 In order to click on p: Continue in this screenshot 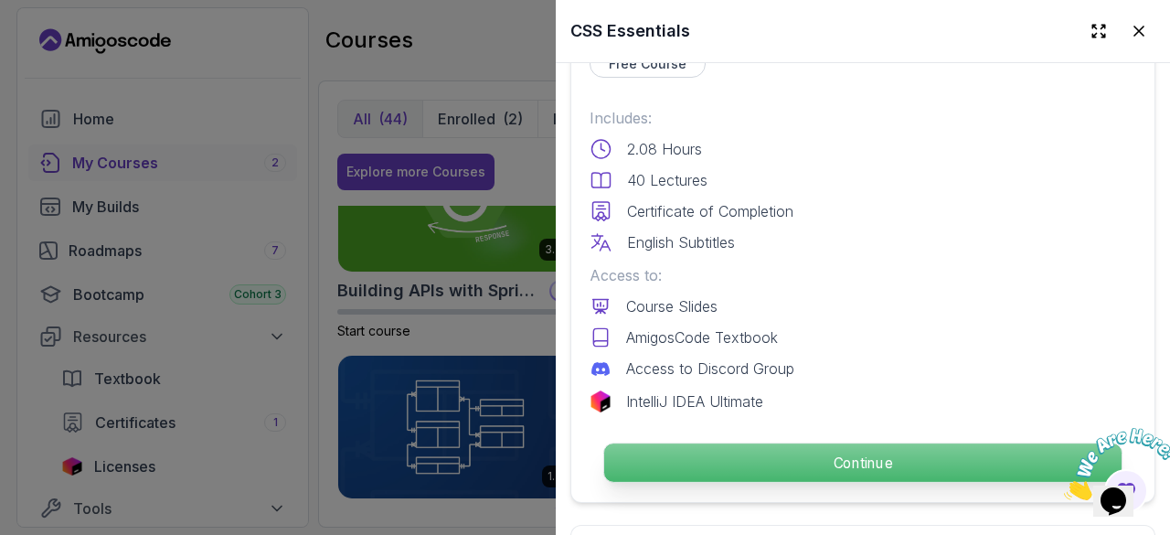, I will do `click(863, 463)`.